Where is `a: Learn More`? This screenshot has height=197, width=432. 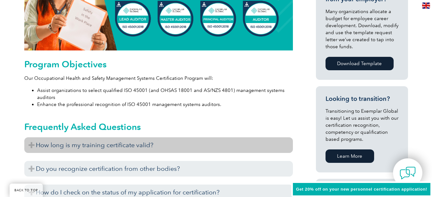 a: Learn More is located at coordinates (350, 156).